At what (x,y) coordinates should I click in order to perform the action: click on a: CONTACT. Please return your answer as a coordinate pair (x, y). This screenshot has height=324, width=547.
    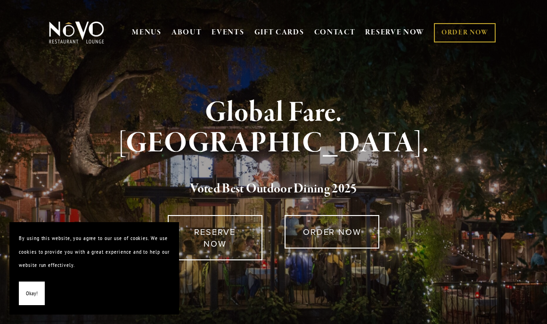
    Looking at the image, I should click on (335, 33).